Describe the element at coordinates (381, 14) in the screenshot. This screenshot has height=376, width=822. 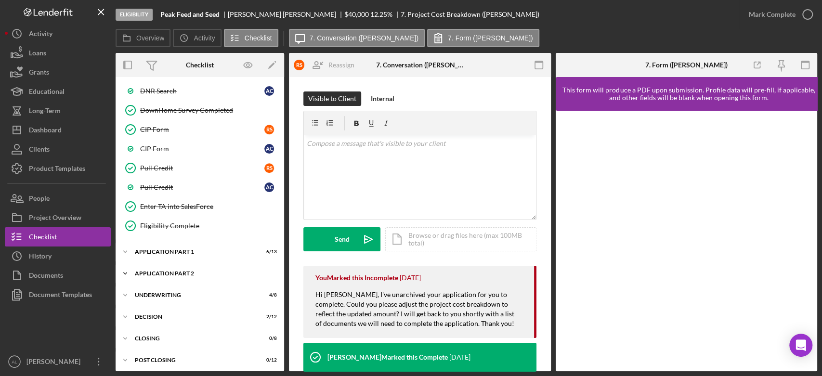
I see `div: 12.25 %` at that location.